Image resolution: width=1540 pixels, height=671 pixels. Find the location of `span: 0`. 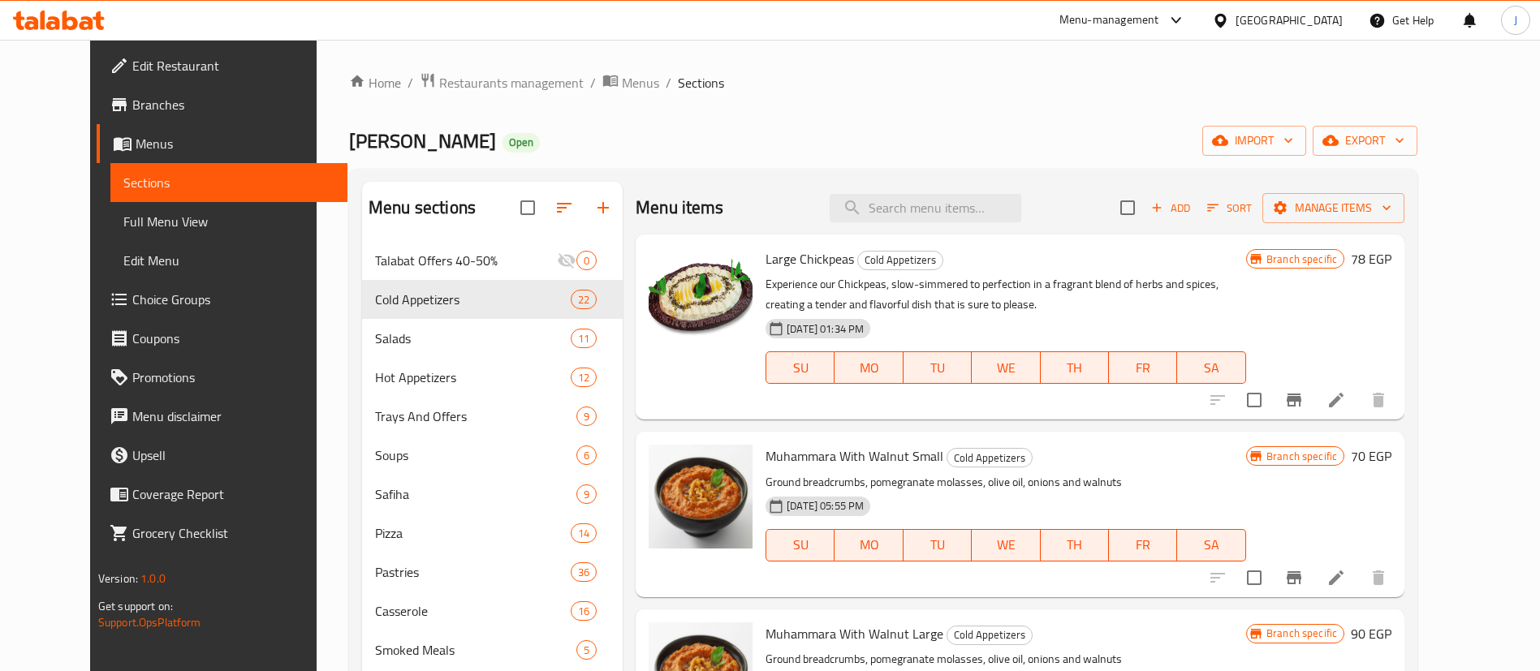

span: 0 is located at coordinates (586, 261).